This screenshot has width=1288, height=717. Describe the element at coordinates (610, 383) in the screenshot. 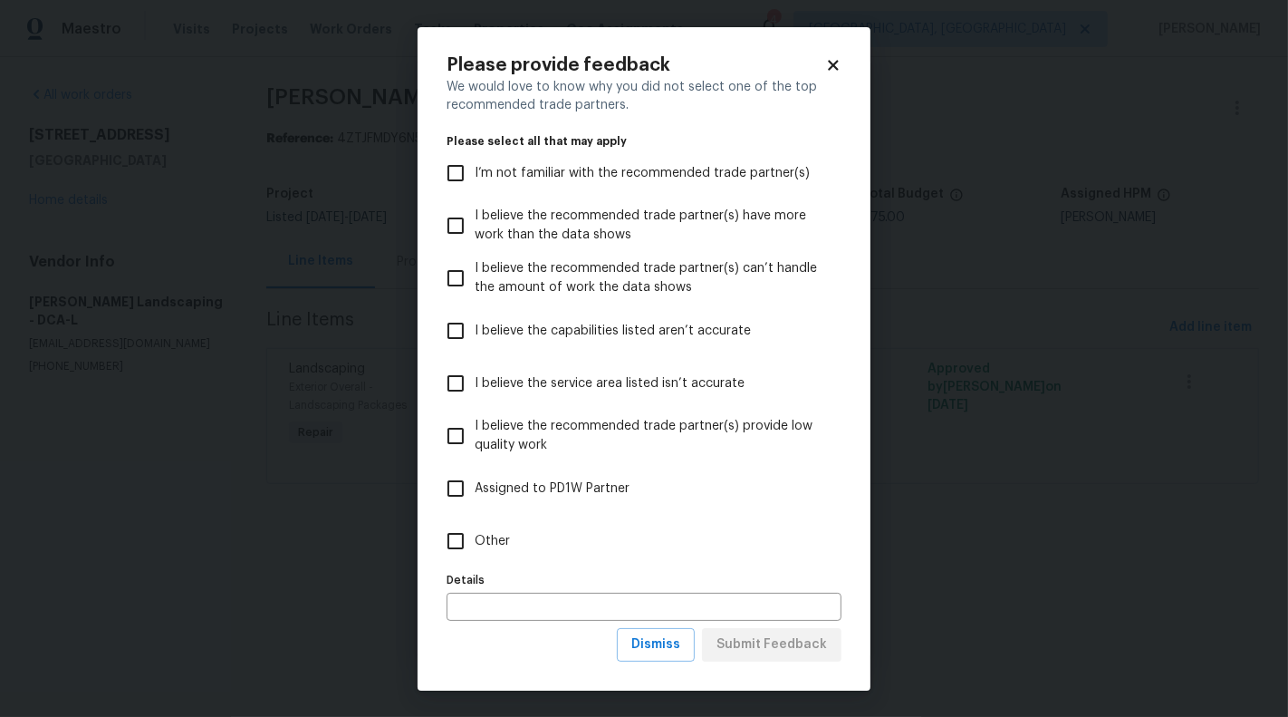

I see `span: I believe the service area listed isn’t accurate` at that location.